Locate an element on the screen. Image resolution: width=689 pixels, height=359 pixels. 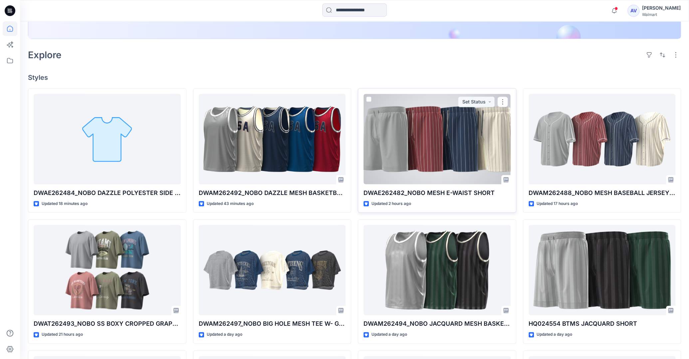
p: Updated 17 hours ago is located at coordinates (557, 204).